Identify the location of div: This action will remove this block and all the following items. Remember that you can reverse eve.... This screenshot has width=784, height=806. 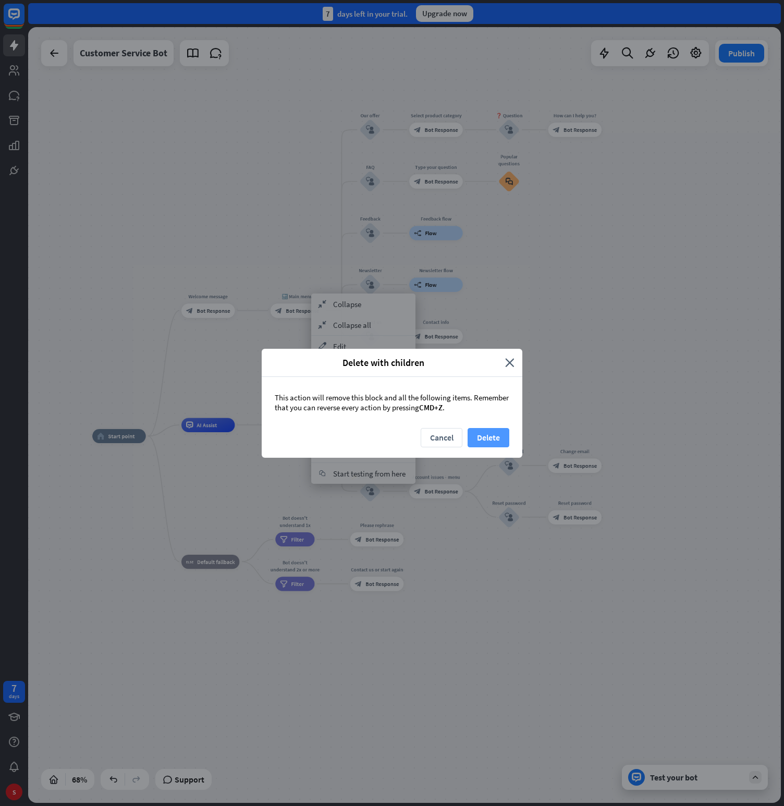
(392, 402).